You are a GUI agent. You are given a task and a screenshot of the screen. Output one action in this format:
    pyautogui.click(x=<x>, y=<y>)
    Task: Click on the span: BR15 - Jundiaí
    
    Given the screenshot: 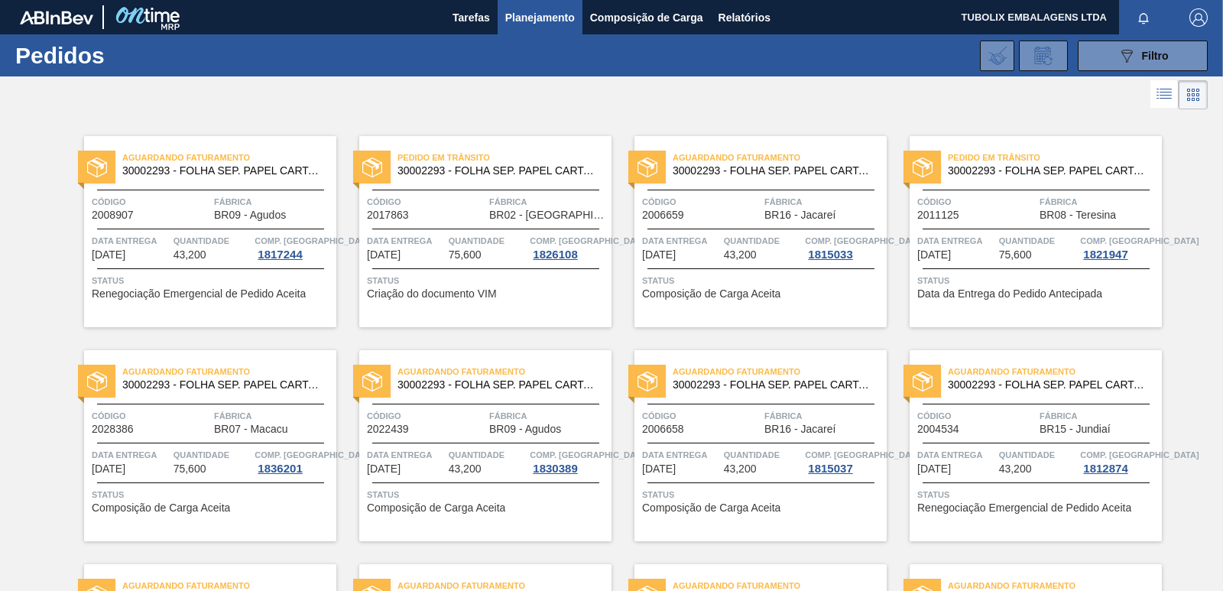 What is the action you would take?
    pyautogui.click(x=1075, y=429)
    